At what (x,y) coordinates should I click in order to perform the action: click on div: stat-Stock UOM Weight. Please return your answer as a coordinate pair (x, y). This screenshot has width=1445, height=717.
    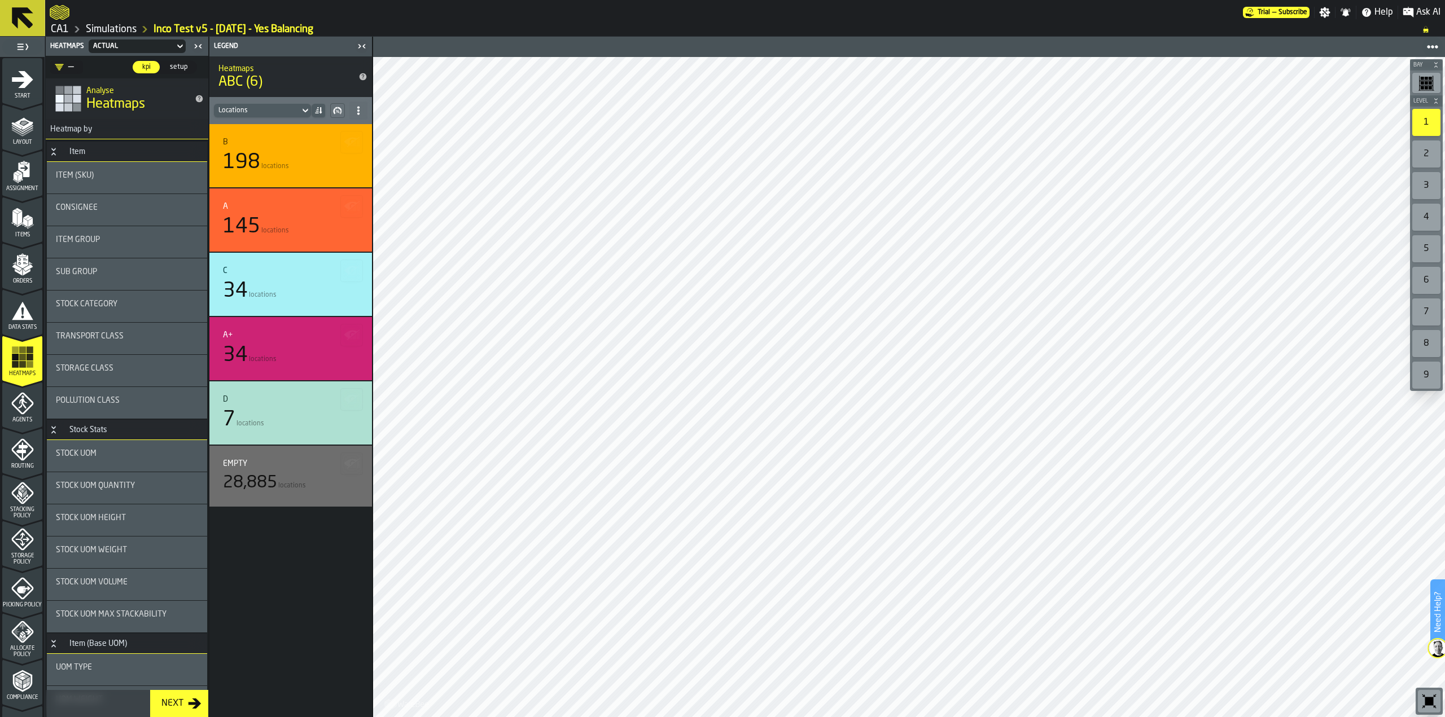
    Looking at the image, I should click on (127, 553).